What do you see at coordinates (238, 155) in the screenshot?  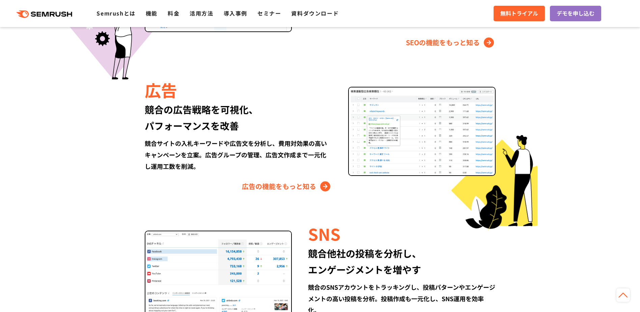 I see `div: 競合サイトの入札キーワードや広告文を分析し、費用対効果の高いキャンペーンを立案。広告グループの管理、広告文作成まで一元化し運用工数を削減。` at bounding box center [238, 155].